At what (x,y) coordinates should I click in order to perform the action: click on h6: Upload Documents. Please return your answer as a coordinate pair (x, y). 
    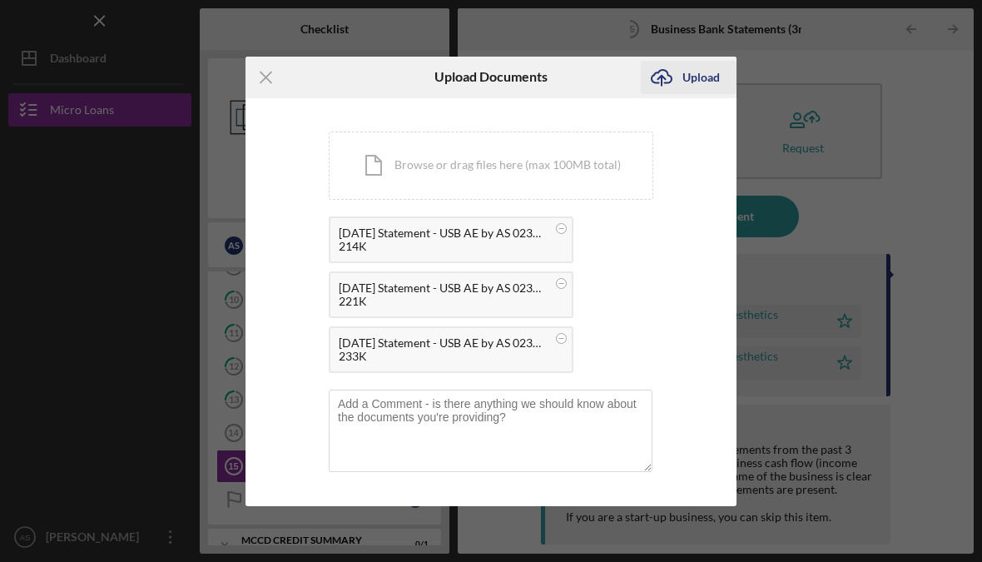
    Looking at the image, I should click on (491, 77).